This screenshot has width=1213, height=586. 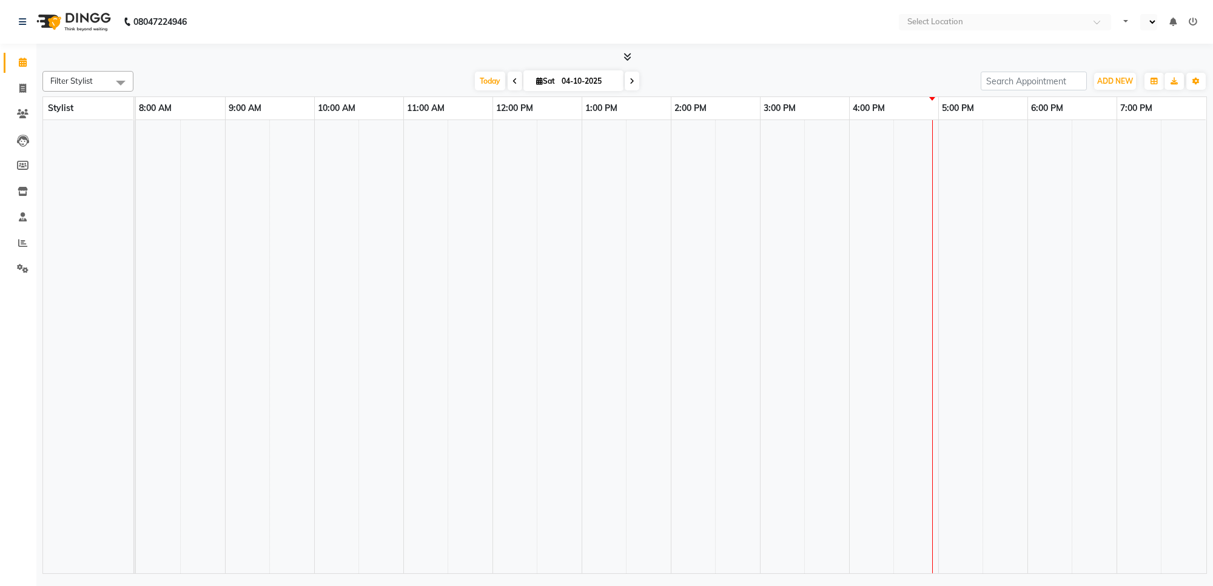 What do you see at coordinates (337, 108) in the screenshot?
I see `a: 10:00 AM` at bounding box center [337, 108].